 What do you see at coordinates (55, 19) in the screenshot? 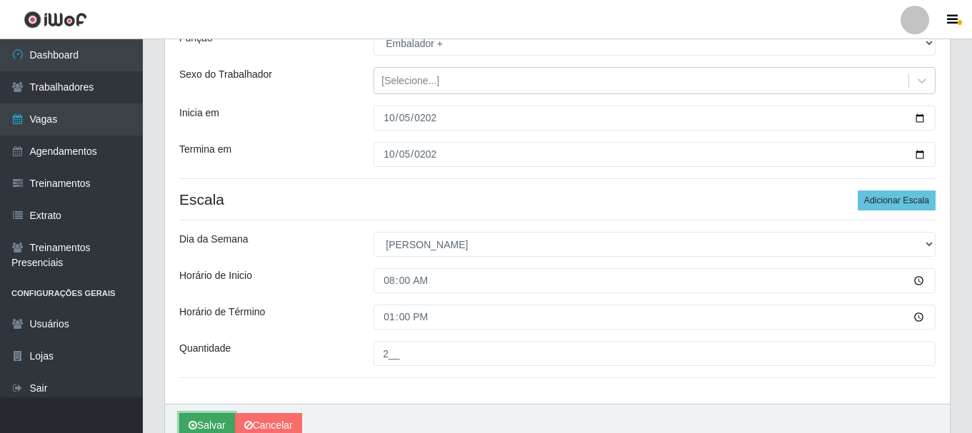
I see `img: CoreUI Logo` at bounding box center [55, 19].